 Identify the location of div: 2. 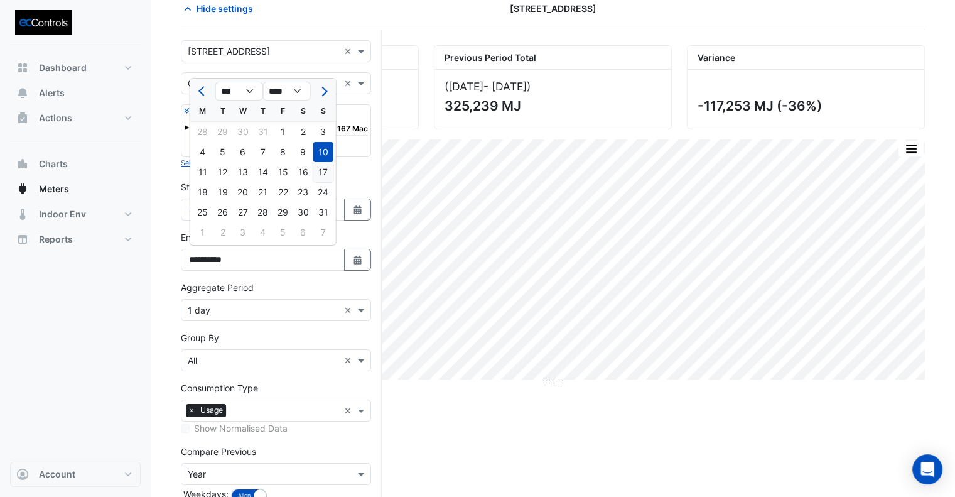
(223, 232).